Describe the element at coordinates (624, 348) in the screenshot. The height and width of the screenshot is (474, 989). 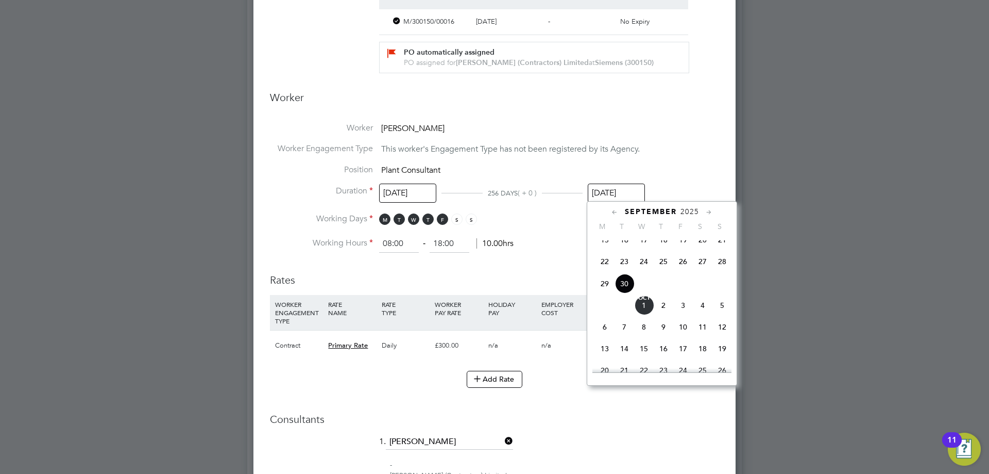
I see `span: 14` at that location.